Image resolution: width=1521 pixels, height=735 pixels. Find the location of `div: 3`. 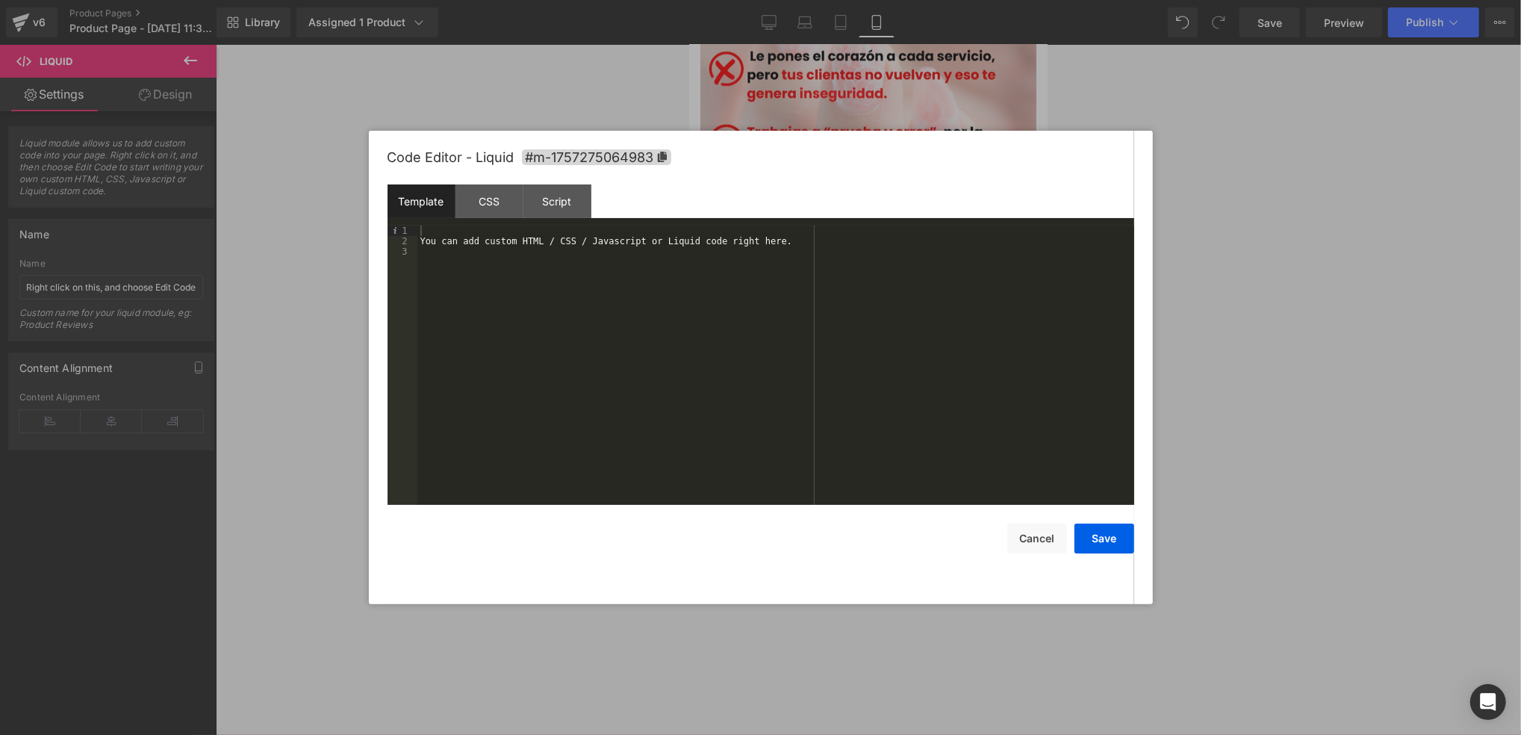

div: 3 is located at coordinates (403, 252).